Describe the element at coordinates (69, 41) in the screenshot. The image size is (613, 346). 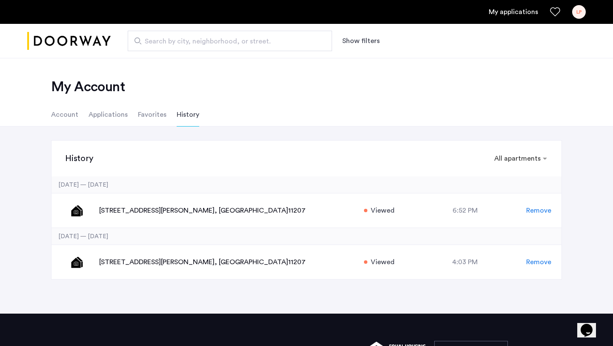
I see `a: Cazamio logo` at that location.